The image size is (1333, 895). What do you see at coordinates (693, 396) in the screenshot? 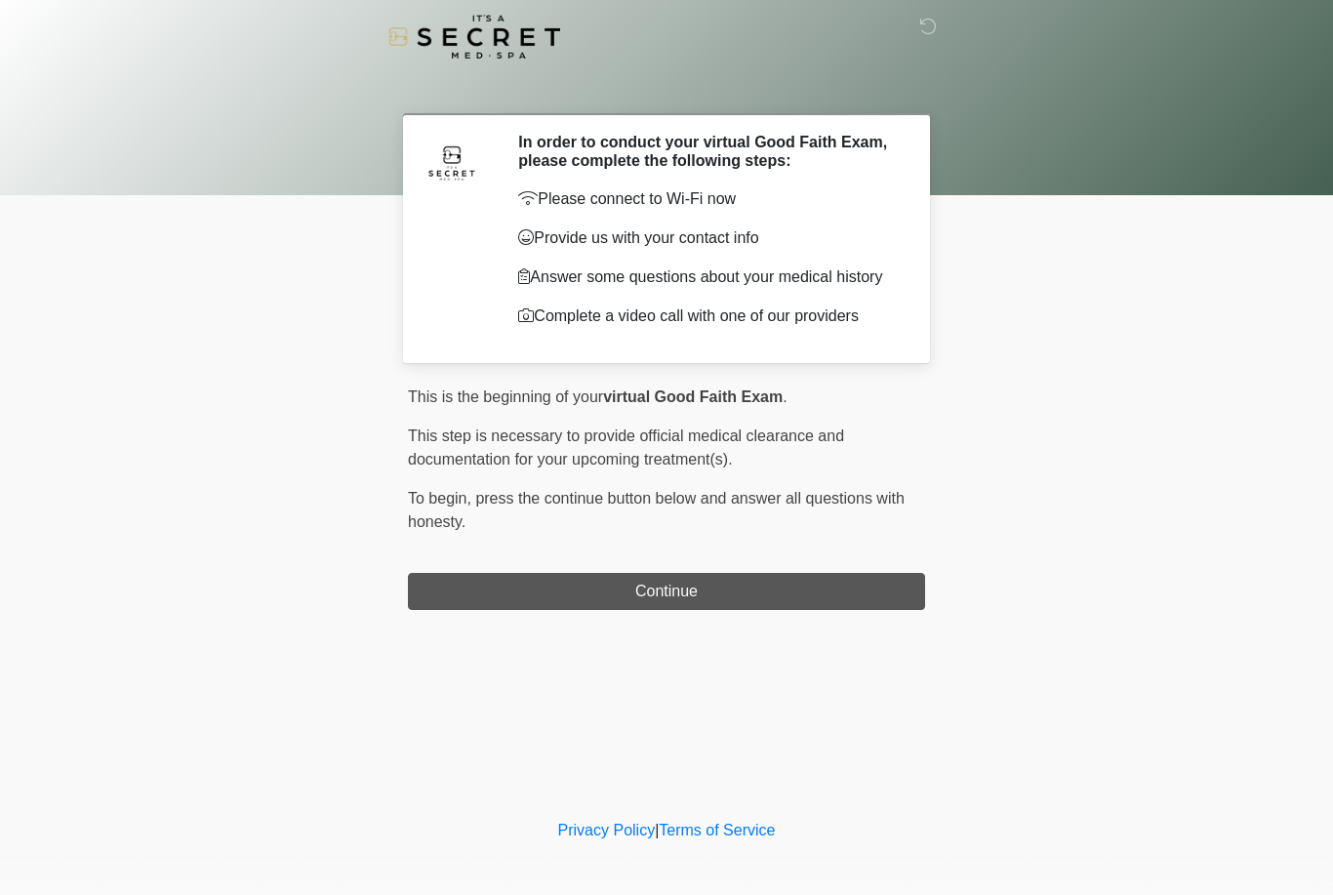
I see `strong: virtual Good Faith Exam` at bounding box center [693, 396].